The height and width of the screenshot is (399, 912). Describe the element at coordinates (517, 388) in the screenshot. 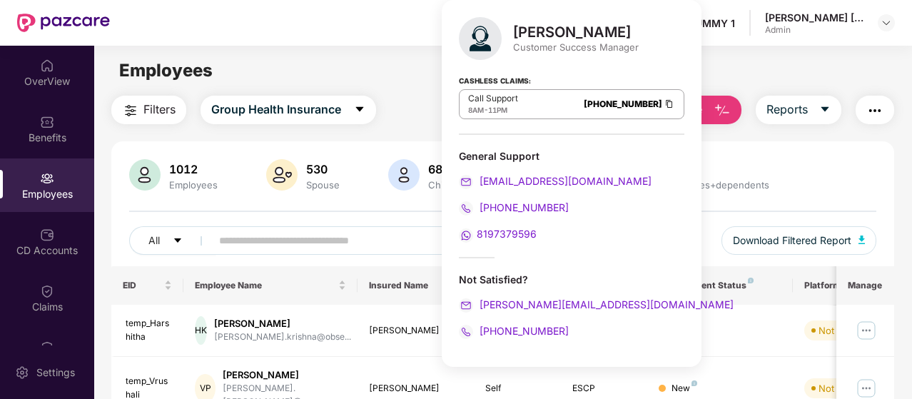

I see `div: Self` at that location.